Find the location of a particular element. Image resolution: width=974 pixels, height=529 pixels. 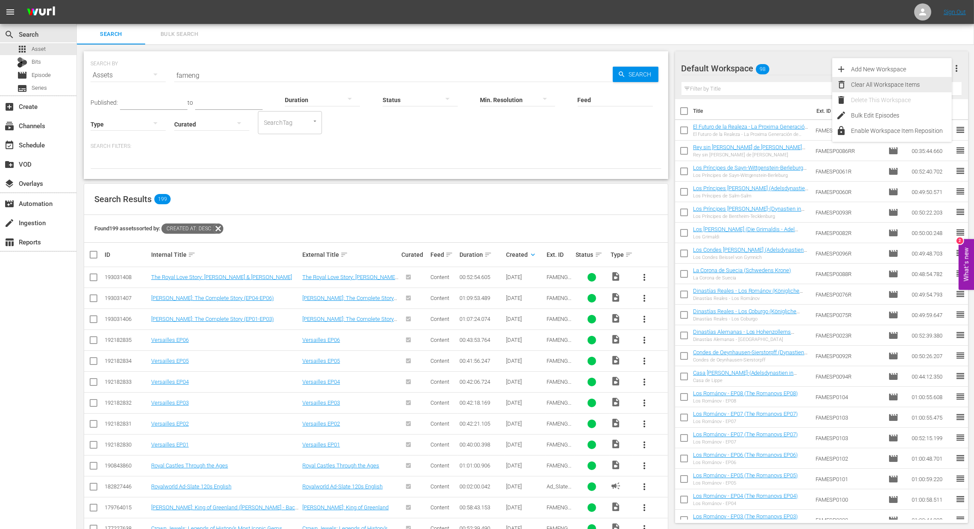

td: FAMESP0076R is located at coordinates (849, 294).